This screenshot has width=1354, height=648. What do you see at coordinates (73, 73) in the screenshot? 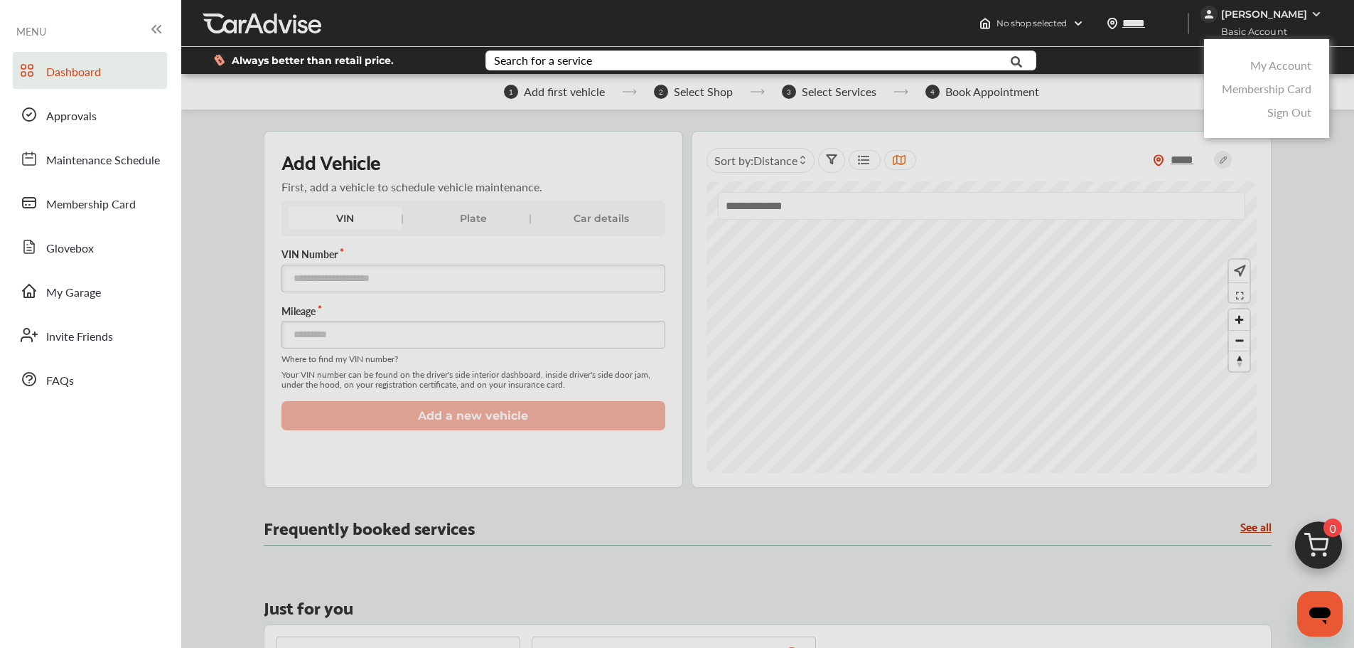
I see `span: Dashboard` at bounding box center [73, 73].